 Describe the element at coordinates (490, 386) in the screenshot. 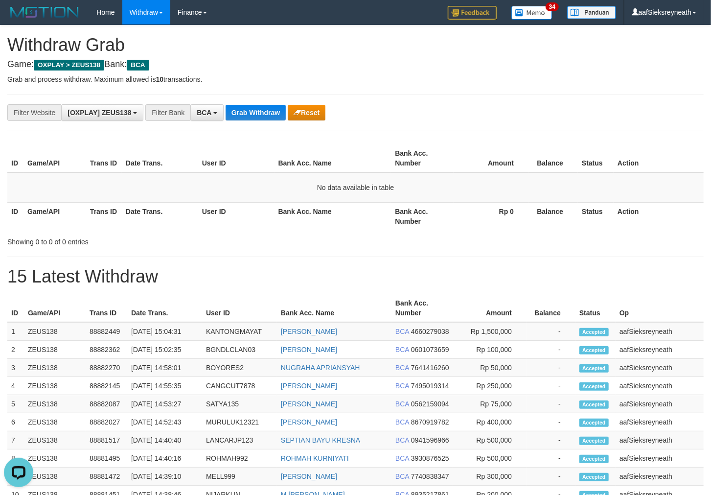

I see `td: Rp 250,000` at that location.